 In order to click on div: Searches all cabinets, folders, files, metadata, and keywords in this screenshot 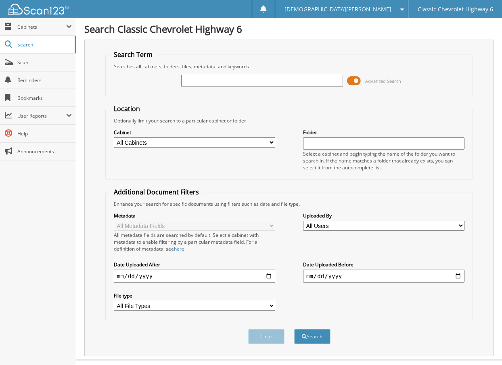, I will do `click(289, 66)`.